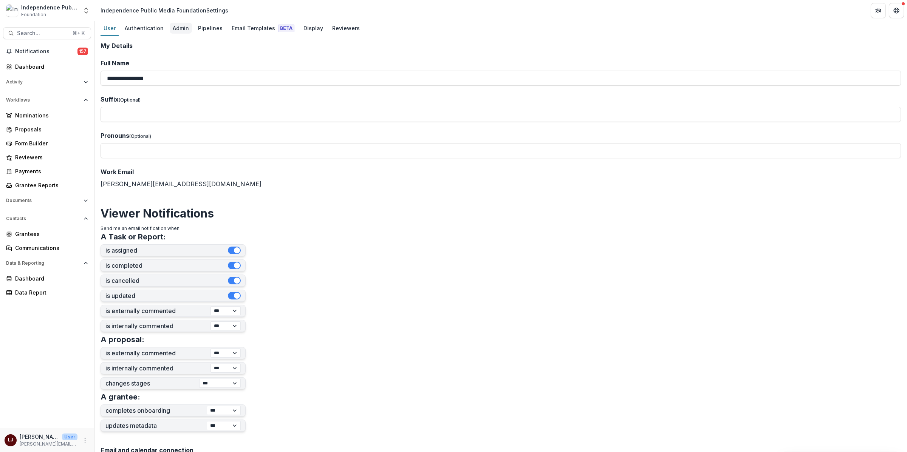  What do you see at coordinates (141, 228) in the screenshot?
I see `span: Send me an email notification when:` at bounding box center [141, 228].